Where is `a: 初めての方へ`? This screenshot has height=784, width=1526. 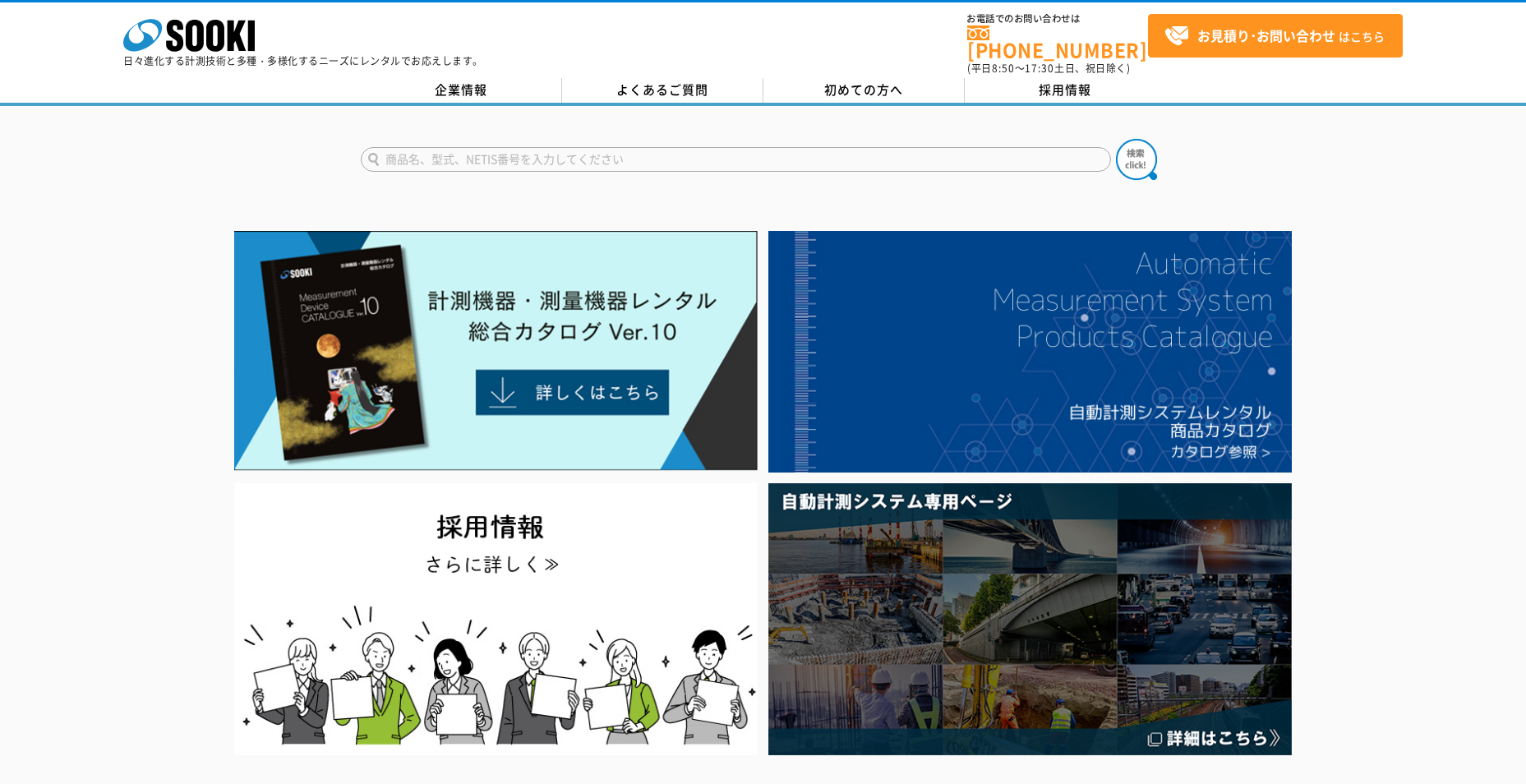 a: 初めての方へ is located at coordinates (864, 90).